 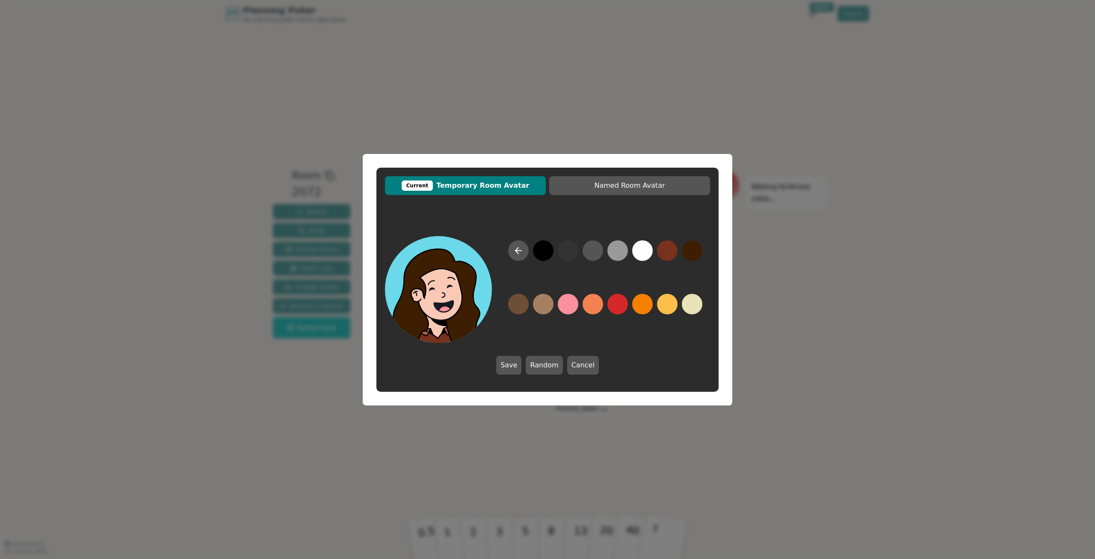 What do you see at coordinates (583, 365) in the screenshot?
I see `button: Cancel` at bounding box center [583, 365].